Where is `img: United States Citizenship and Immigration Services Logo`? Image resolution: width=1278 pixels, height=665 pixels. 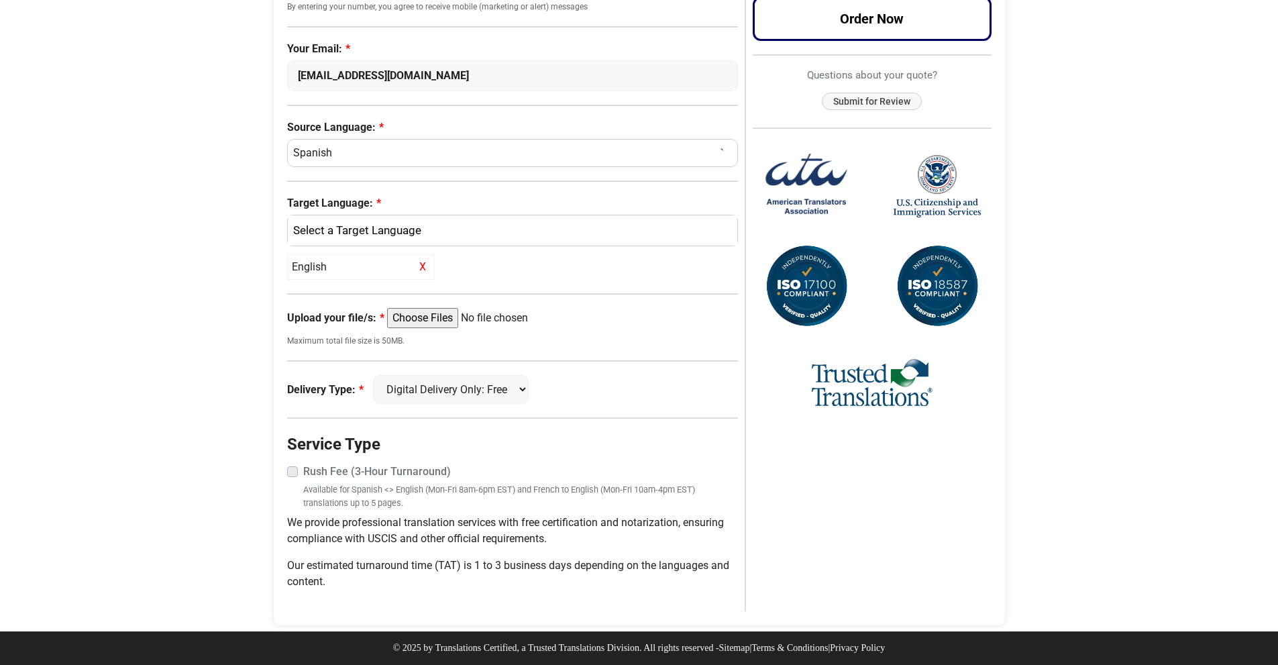
img: United States Citizenship and Immigration Services Logo is located at coordinates (937, 186).